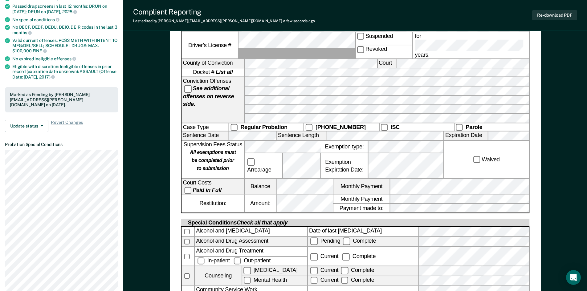 This screenshot has height=291, width=587. I want to click on div: Eligible with discretion: Ineligible offenses in prior record (expiration date unknown): ASSAULT ..., so click(65, 72).